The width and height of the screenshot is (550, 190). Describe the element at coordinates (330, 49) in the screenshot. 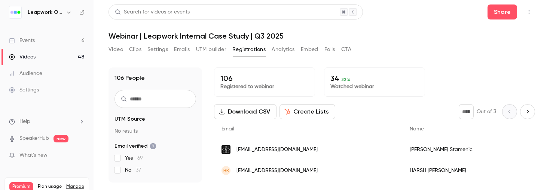

I see `button: Polls` at that location.